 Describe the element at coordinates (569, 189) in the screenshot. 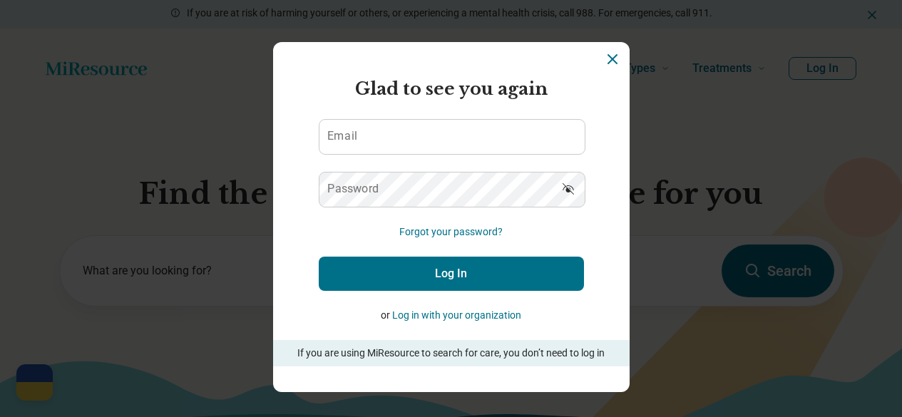

I see `button: Show password` at that location.